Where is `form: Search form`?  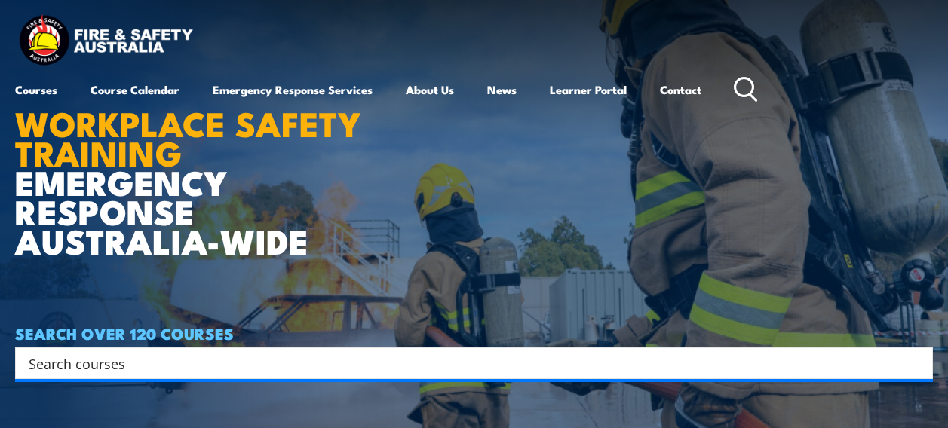 form: Search form is located at coordinates (467, 364).